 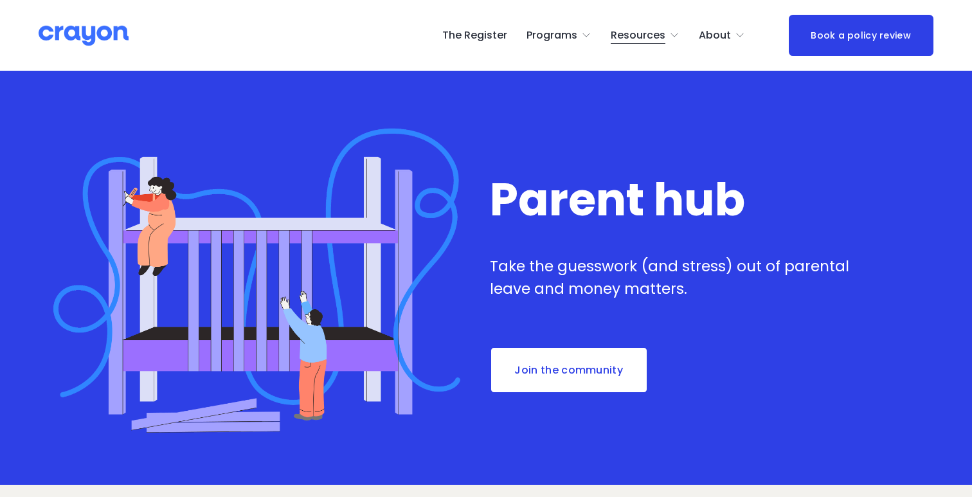 I want to click on a: The Register, so click(x=474, y=35).